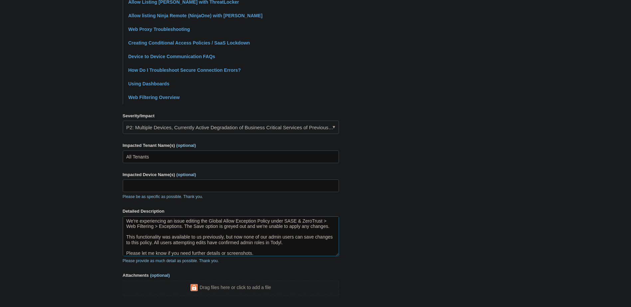 The height and width of the screenshot is (307, 631). What do you see at coordinates (231, 127) in the screenshot?
I see `a: P2: Multiple Devices, Currently Active Degradation of Business Critical Services of Previously Wo...` at bounding box center [231, 127].